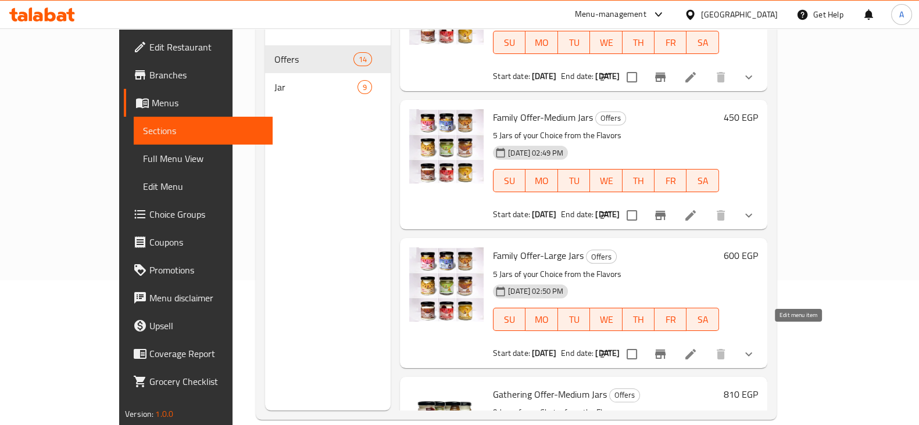  What do you see at coordinates (206, 270) in the screenshot?
I see `span: Promotions` at bounding box center [206, 270].